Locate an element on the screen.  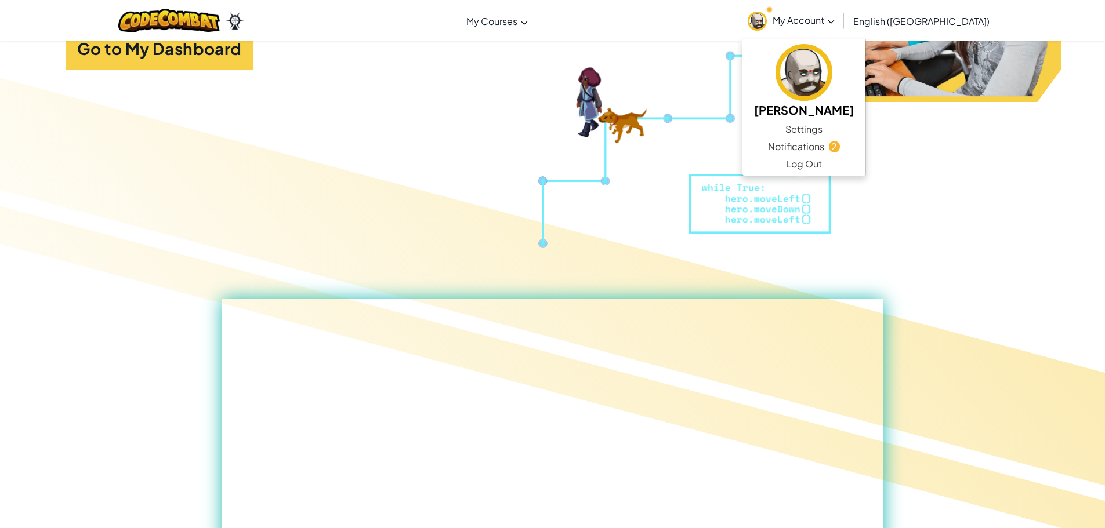
a: Log Out is located at coordinates (804, 164).